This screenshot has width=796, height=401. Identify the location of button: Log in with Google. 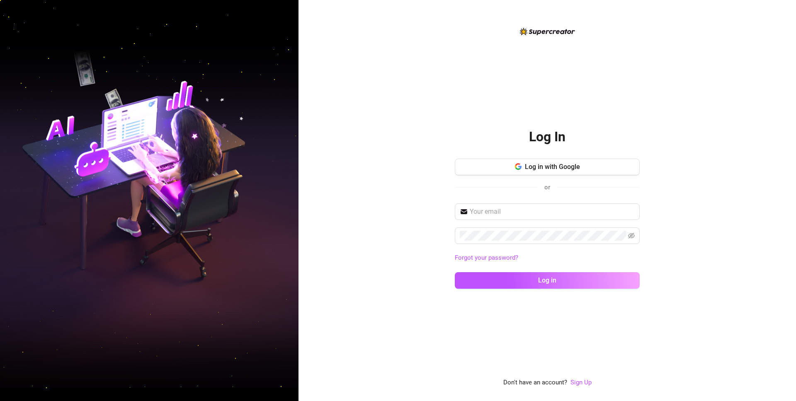
(547, 167).